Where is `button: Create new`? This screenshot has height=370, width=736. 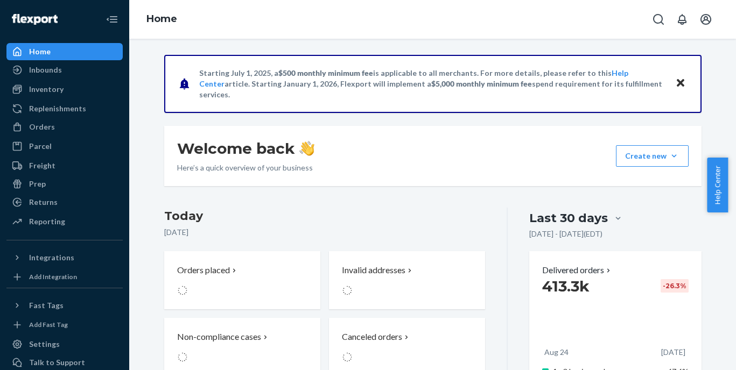 button: Create new is located at coordinates (652, 156).